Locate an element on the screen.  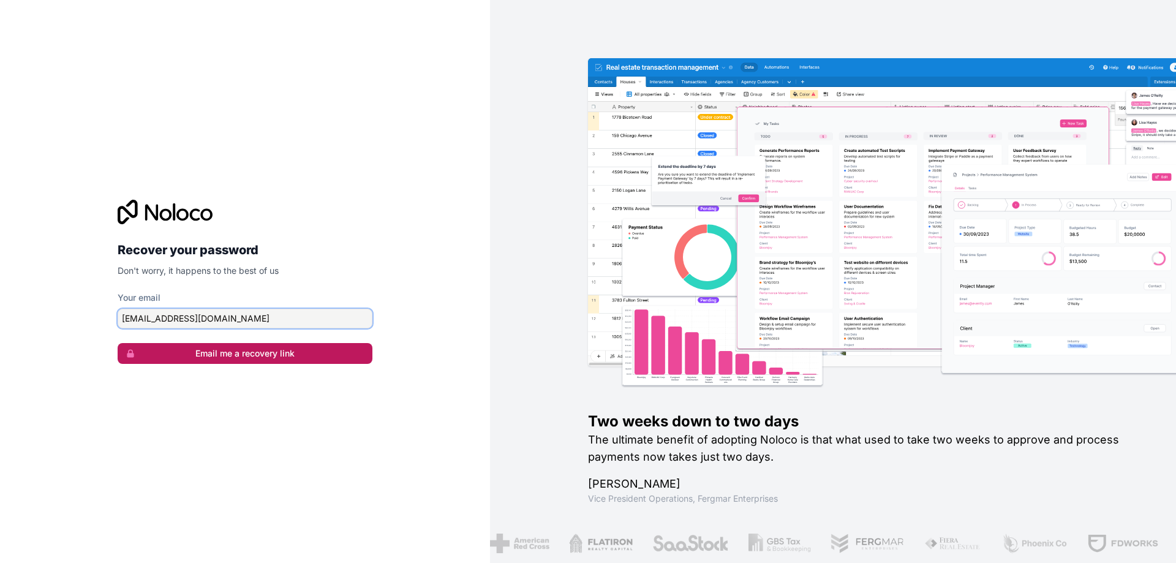
button: Email me a recovery link is located at coordinates (245, 353).